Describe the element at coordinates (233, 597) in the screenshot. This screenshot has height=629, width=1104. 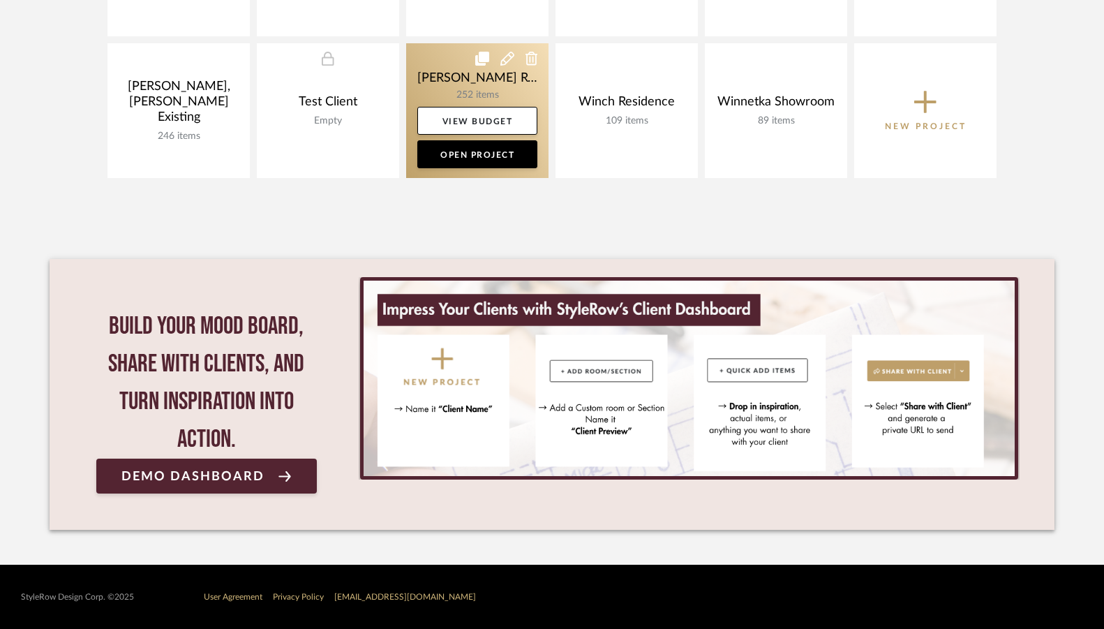
I see `a: User Agreement` at that location.